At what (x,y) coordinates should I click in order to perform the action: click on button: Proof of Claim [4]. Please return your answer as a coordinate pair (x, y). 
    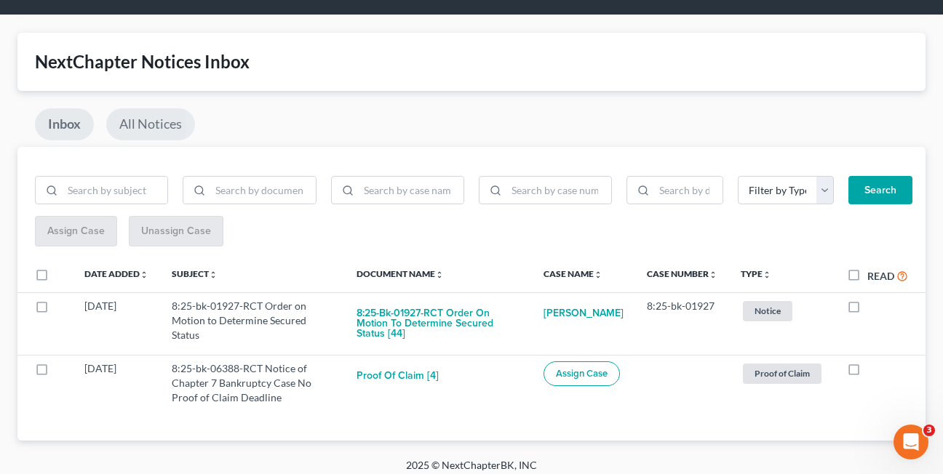
    Looking at the image, I should click on (397, 376).